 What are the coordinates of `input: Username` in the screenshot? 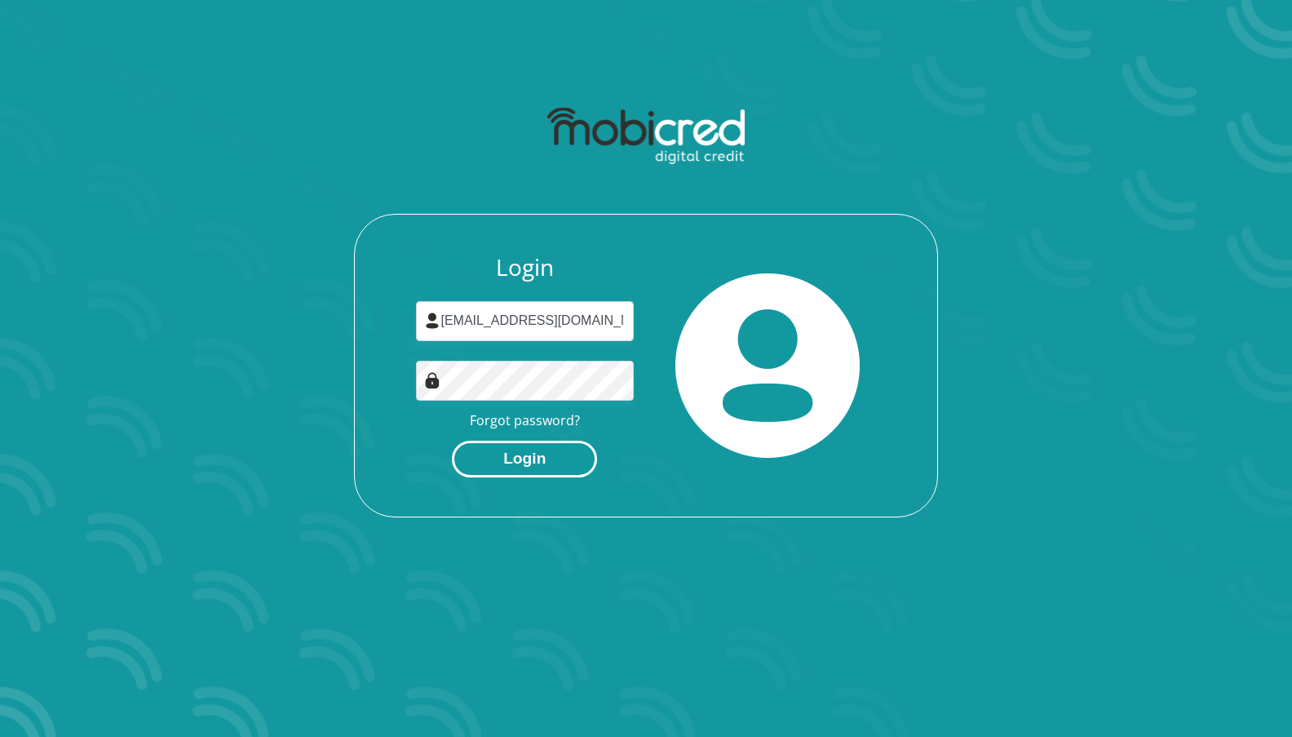 It's located at (525, 321).